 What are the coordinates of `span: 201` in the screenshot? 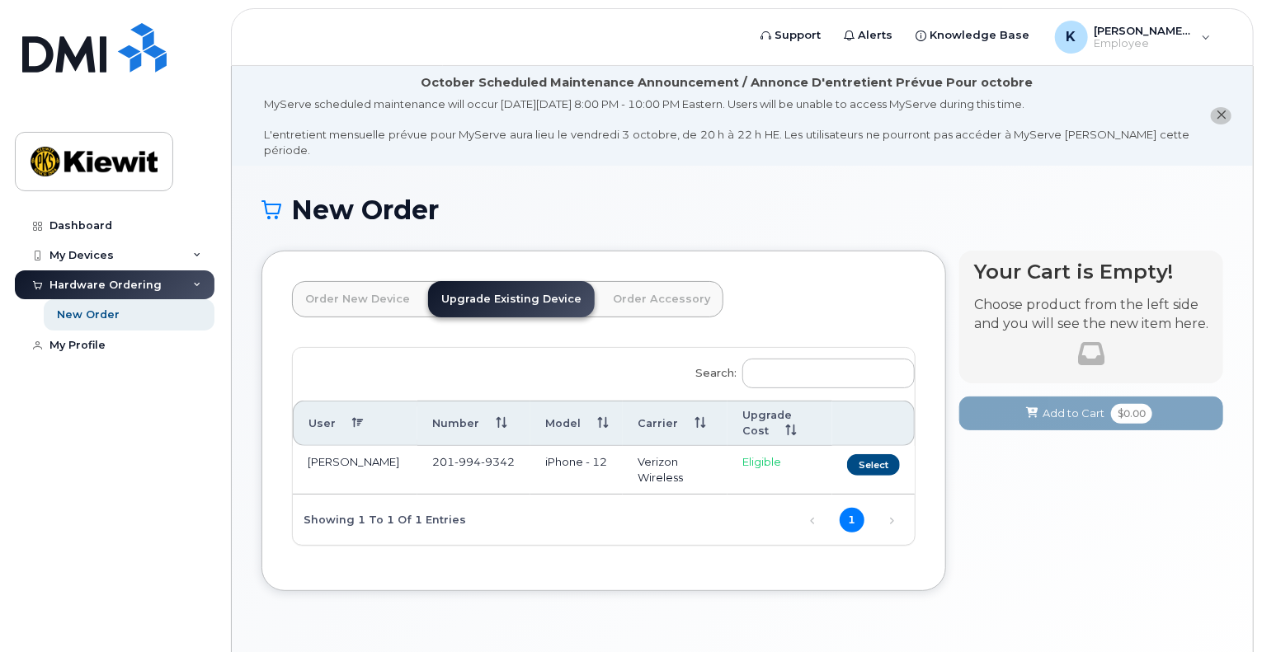 It's located at (473, 462).